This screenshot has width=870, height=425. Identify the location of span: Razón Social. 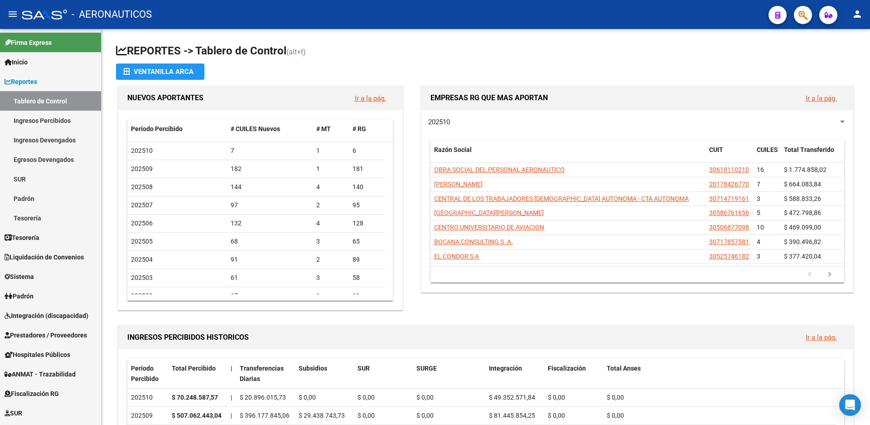
(453, 150).